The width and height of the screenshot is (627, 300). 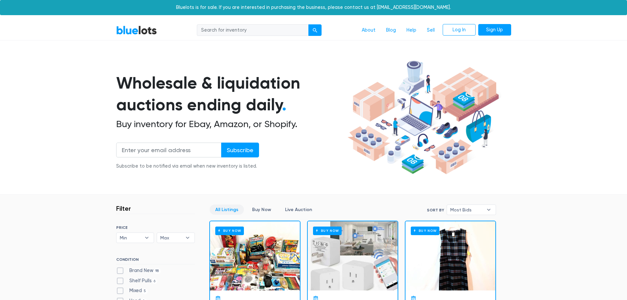 I want to click on a: Help, so click(x=412, y=30).